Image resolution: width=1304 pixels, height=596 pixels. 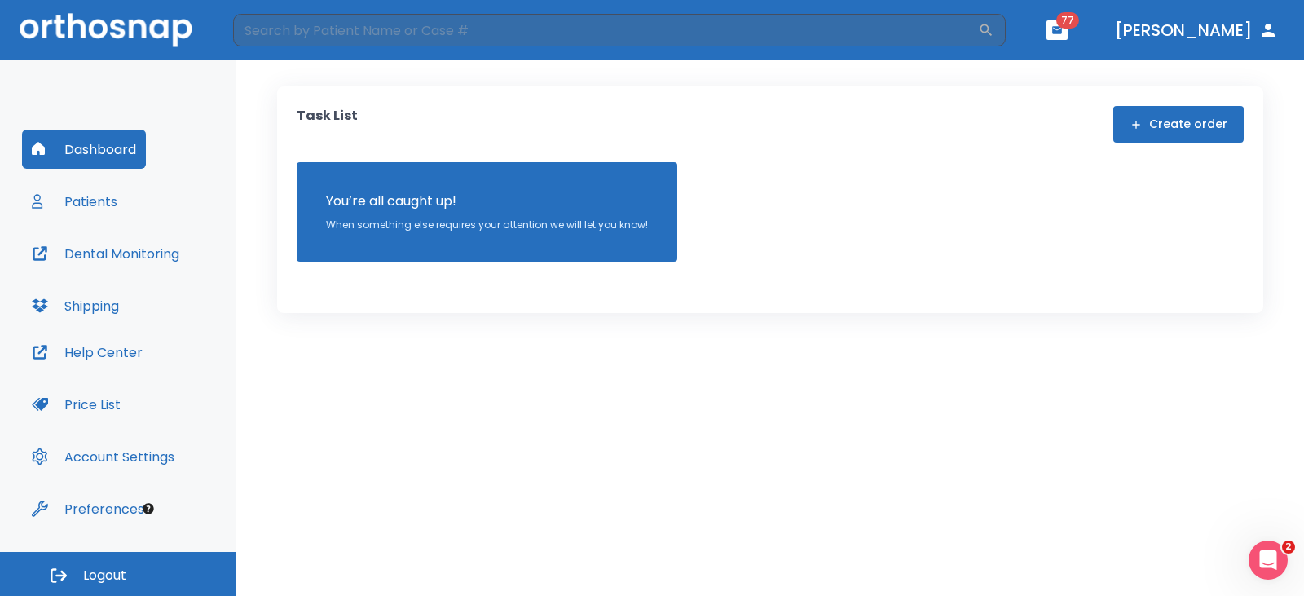 I want to click on button: Dental Monitoring, so click(x=105, y=253).